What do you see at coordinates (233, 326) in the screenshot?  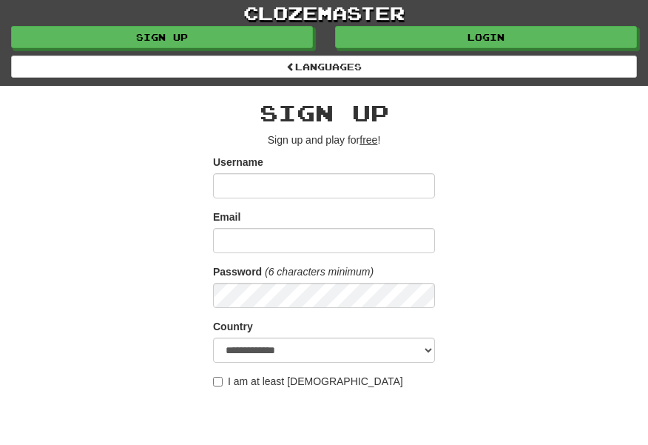 I see `label: Country` at bounding box center [233, 326].